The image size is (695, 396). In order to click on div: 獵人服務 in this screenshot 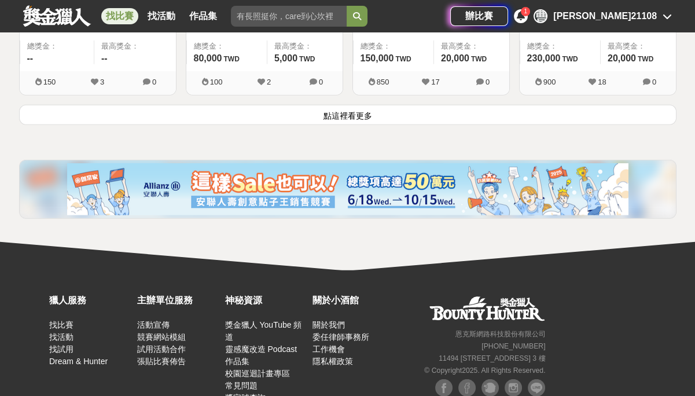, I will do `click(90, 300)`.